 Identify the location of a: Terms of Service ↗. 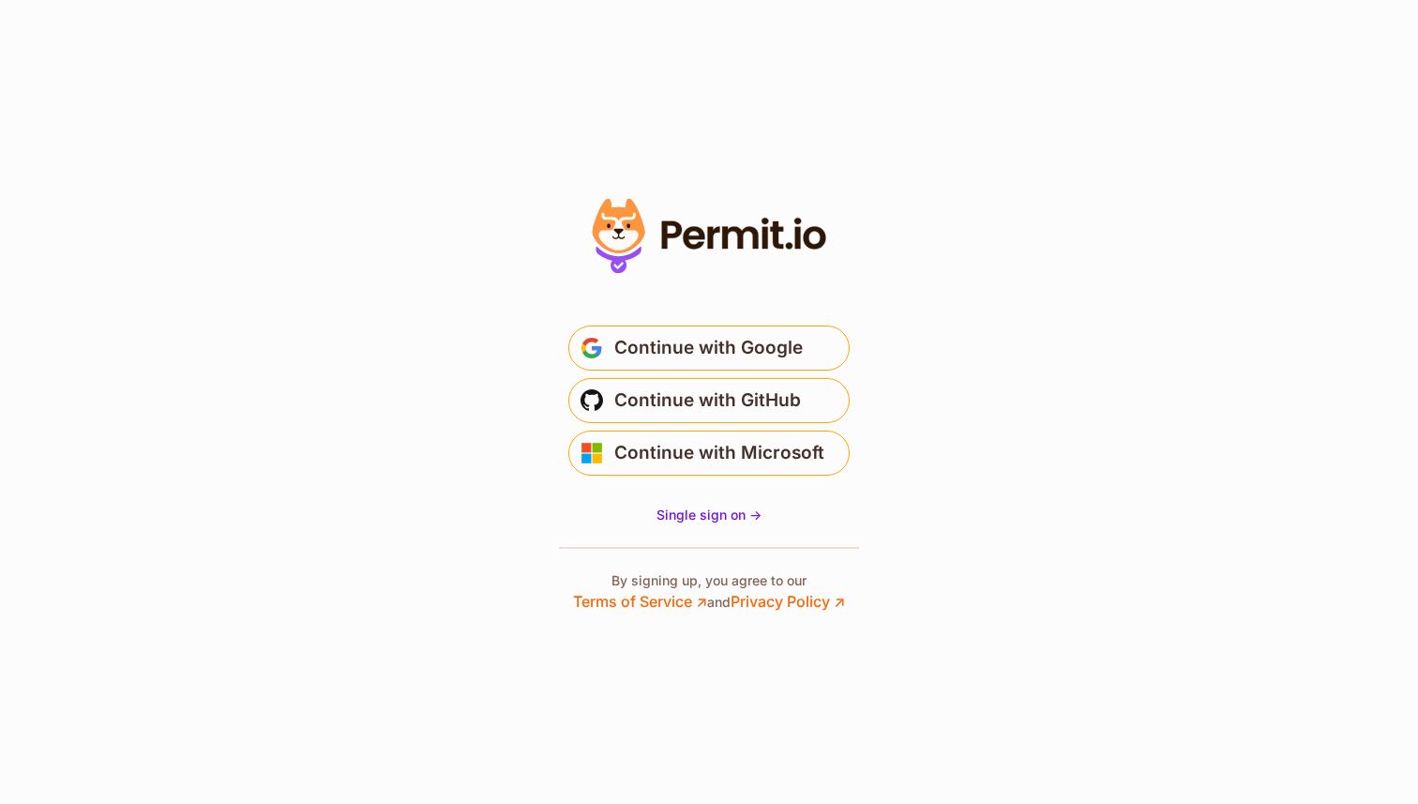
(639, 601).